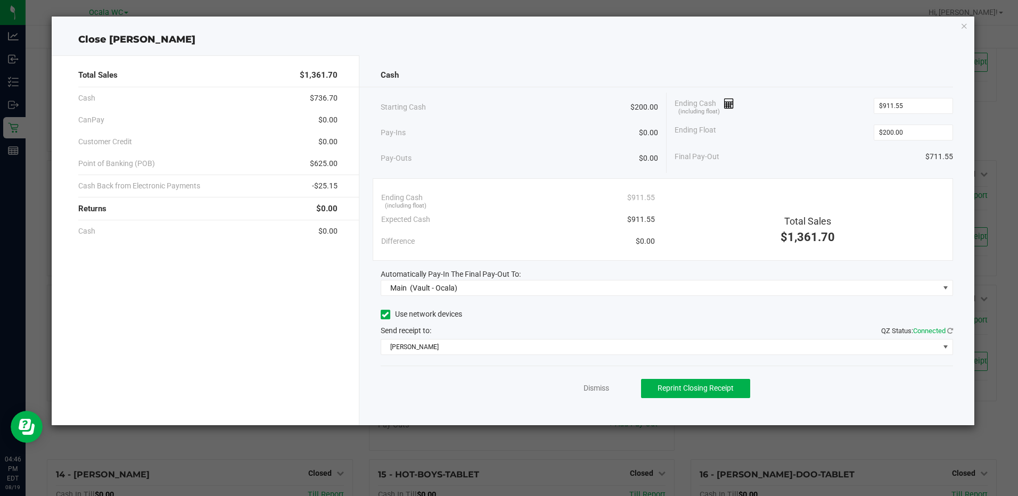 This screenshot has height=496, width=1018. Describe the element at coordinates (917, 331) in the screenshot. I see `span: QZ Status:` at that location.